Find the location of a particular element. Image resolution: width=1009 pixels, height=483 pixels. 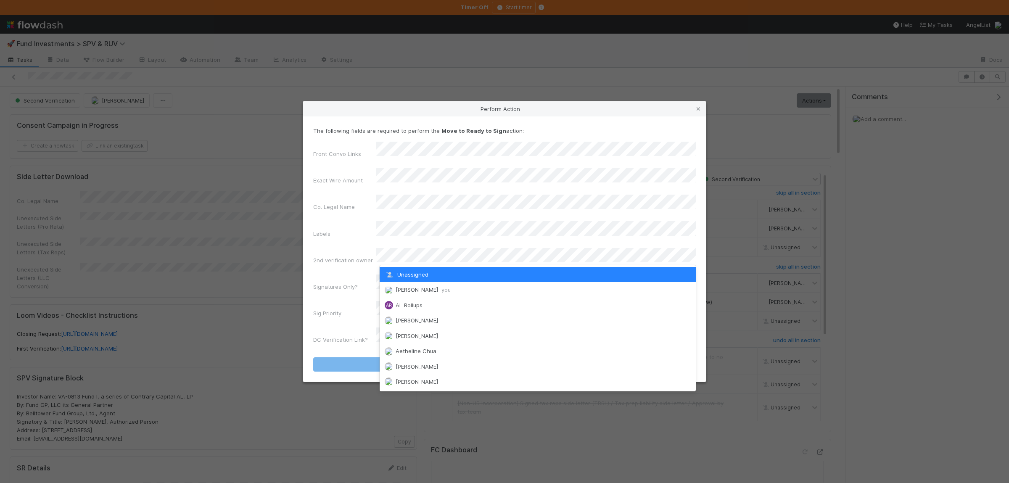

span: AR is located at coordinates (389, 305).